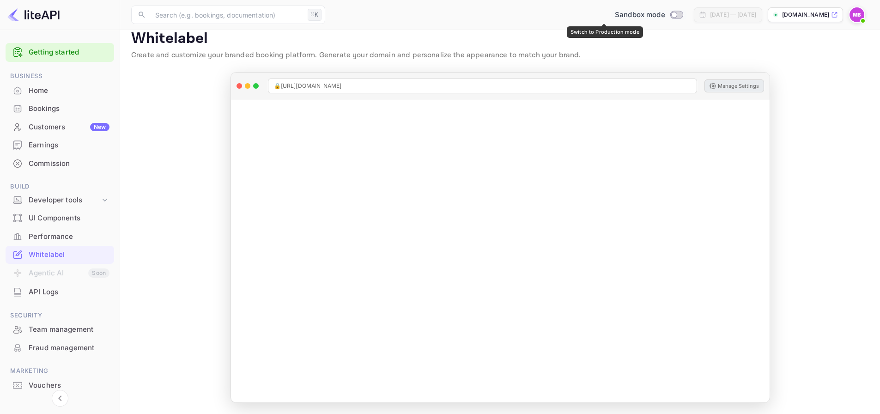  I want to click on a: Getting started, so click(69, 52).